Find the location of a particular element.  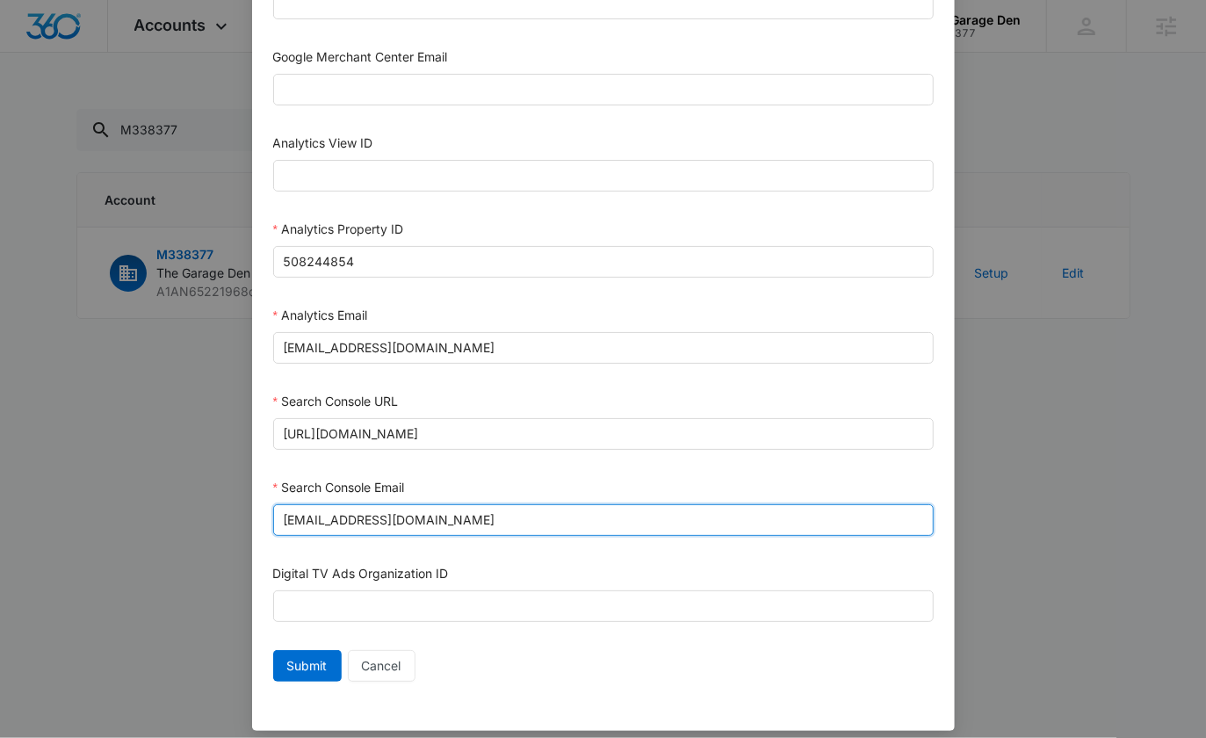

label: Digital TV Ads Organization ID is located at coordinates (361, 573).